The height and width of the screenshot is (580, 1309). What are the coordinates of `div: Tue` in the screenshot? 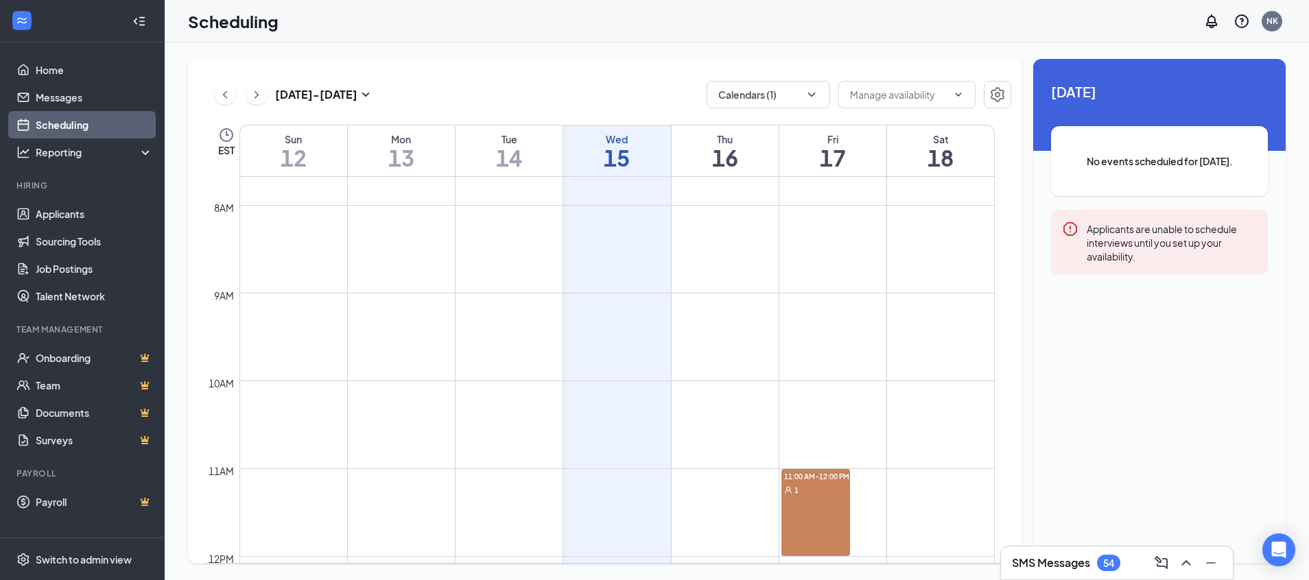 It's located at (509, 139).